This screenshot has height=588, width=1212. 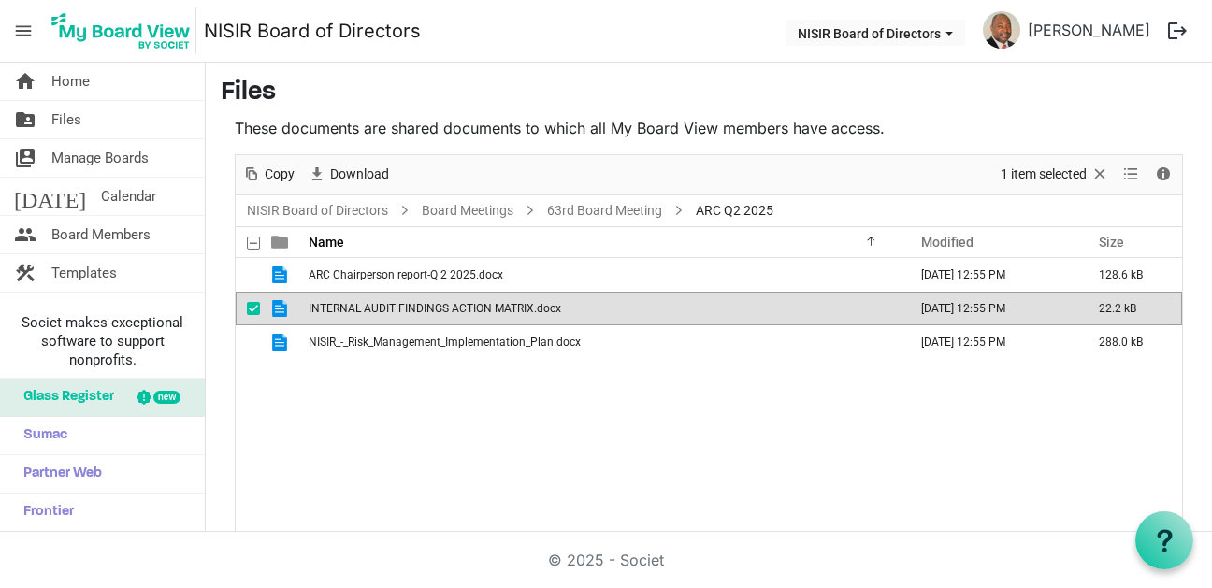 I want to click on button: Download, so click(x=349, y=174).